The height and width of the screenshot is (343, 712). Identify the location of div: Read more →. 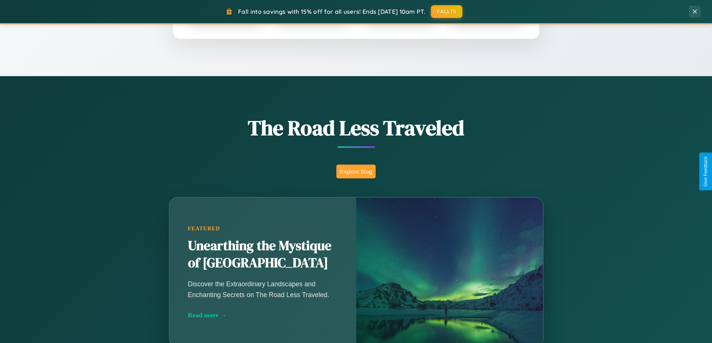
(263, 315).